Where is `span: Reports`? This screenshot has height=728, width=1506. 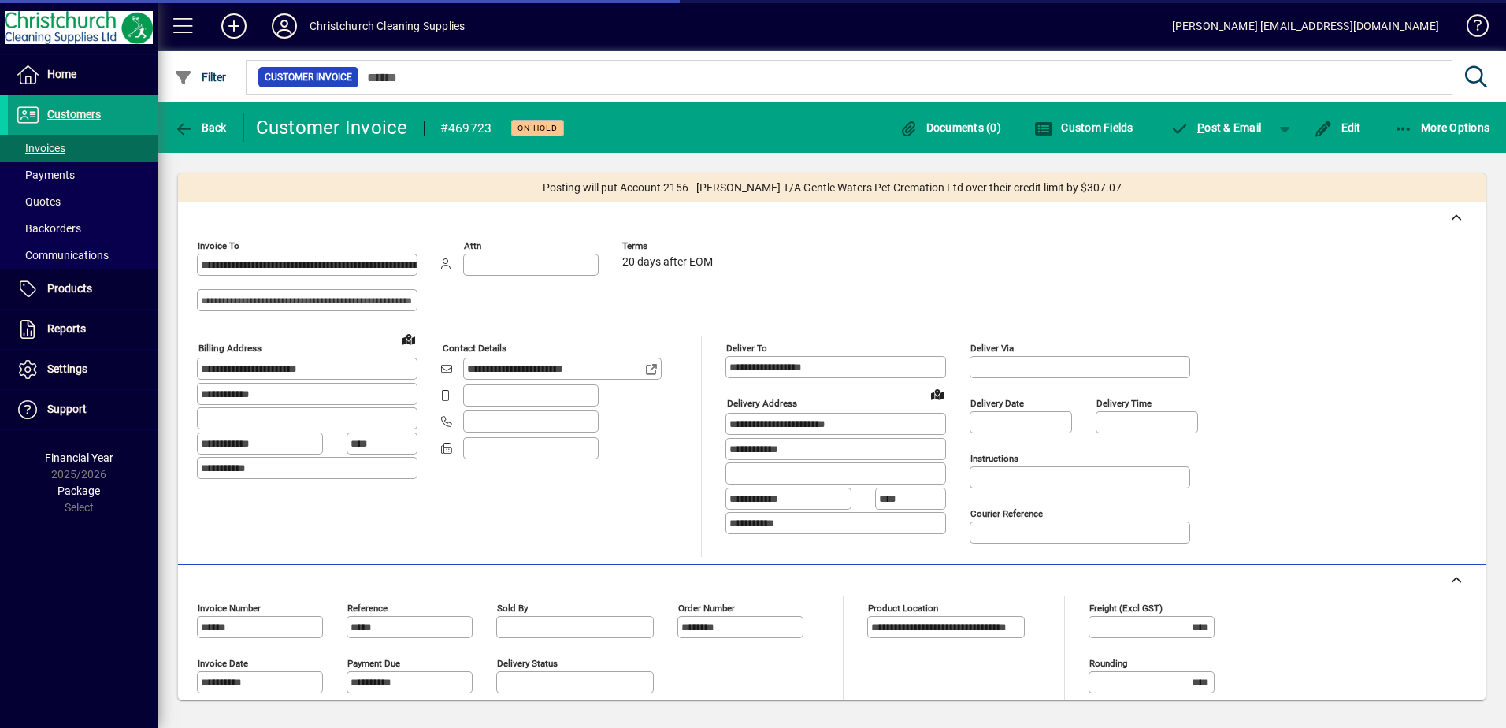 span: Reports is located at coordinates (66, 328).